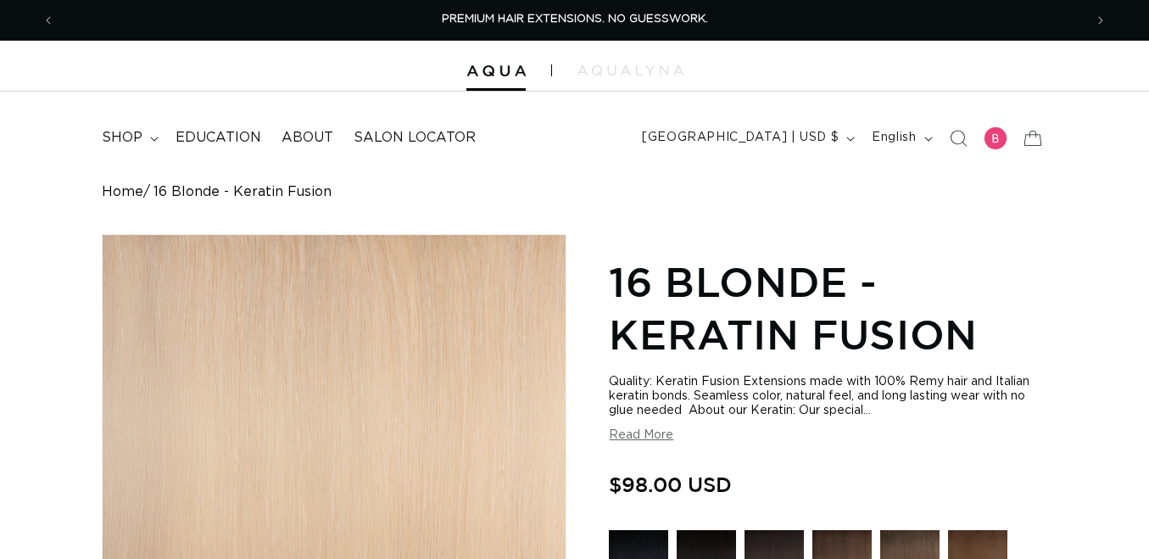 This screenshot has width=1149, height=559. I want to click on a: About, so click(307, 137).